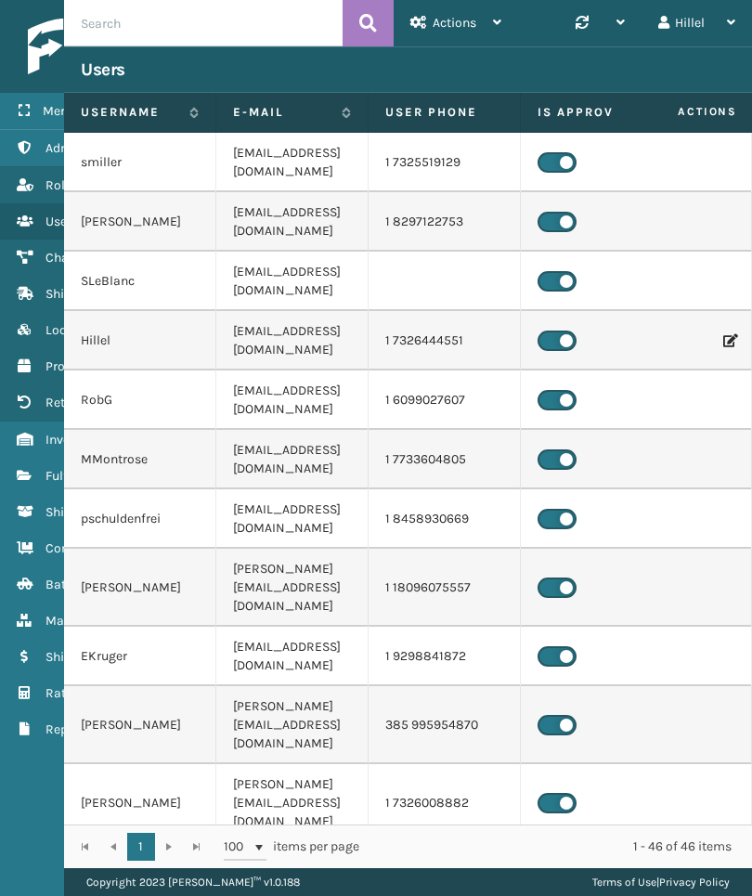  What do you see at coordinates (89, 148) in the screenshot?
I see `span: Administration` at bounding box center [89, 148].